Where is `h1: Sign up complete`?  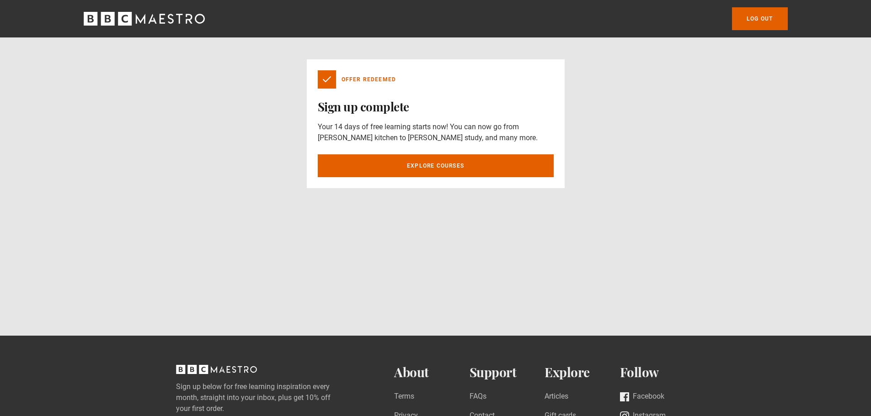 h1: Sign up complete is located at coordinates (436, 107).